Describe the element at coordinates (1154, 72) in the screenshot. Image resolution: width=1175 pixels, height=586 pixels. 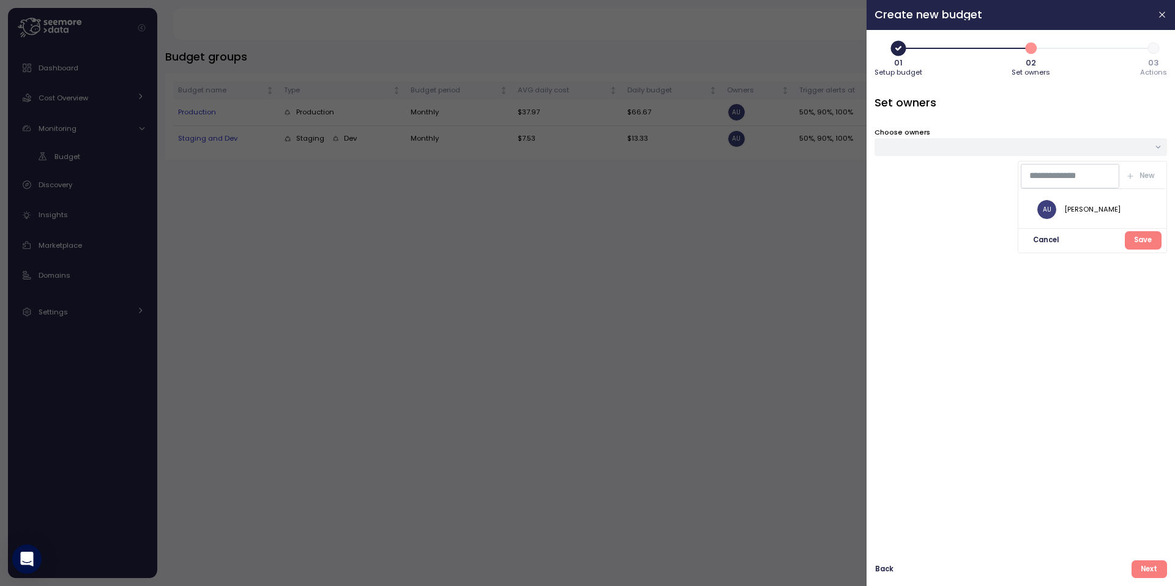
I see `span: Actions` at that location.